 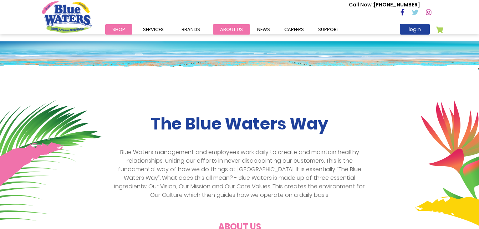 What do you see at coordinates (328, 29) in the screenshot?
I see `a: support` at bounding box center [328, 29].